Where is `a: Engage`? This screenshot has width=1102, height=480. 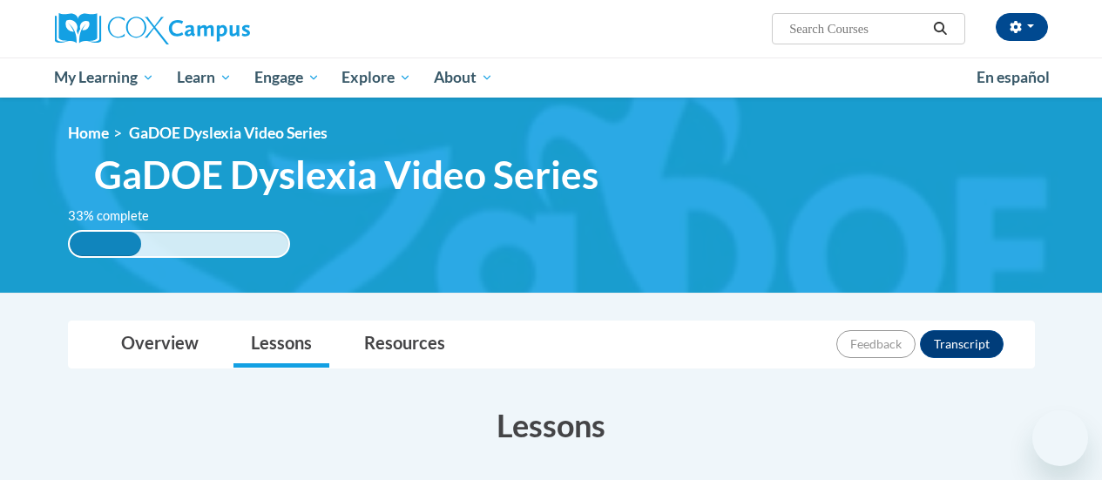
a: Engage is located at coordinates (287, 78).